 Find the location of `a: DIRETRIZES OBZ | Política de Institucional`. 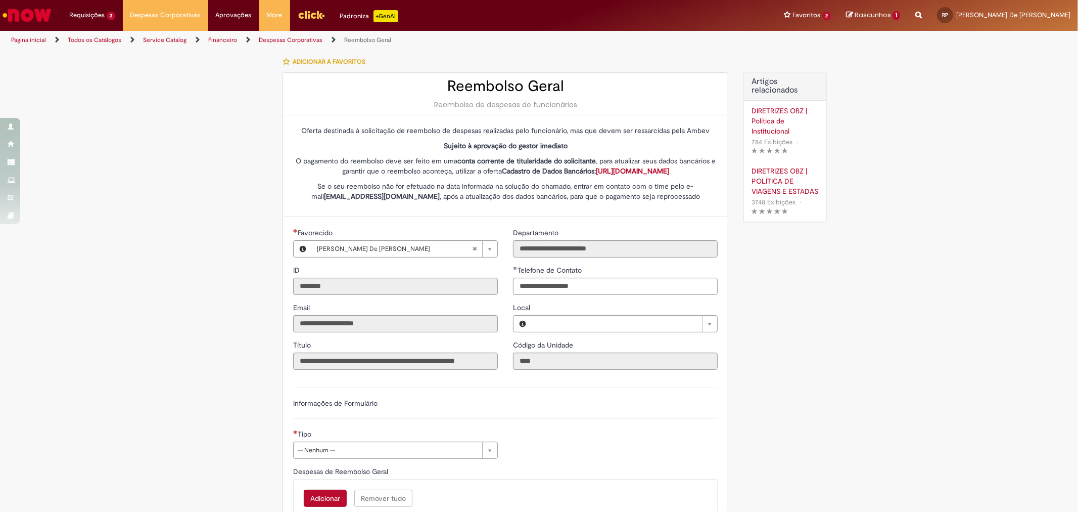

a: DIRETRIZES OBZ | Política de Institucional is located at coordinates (785, 121).